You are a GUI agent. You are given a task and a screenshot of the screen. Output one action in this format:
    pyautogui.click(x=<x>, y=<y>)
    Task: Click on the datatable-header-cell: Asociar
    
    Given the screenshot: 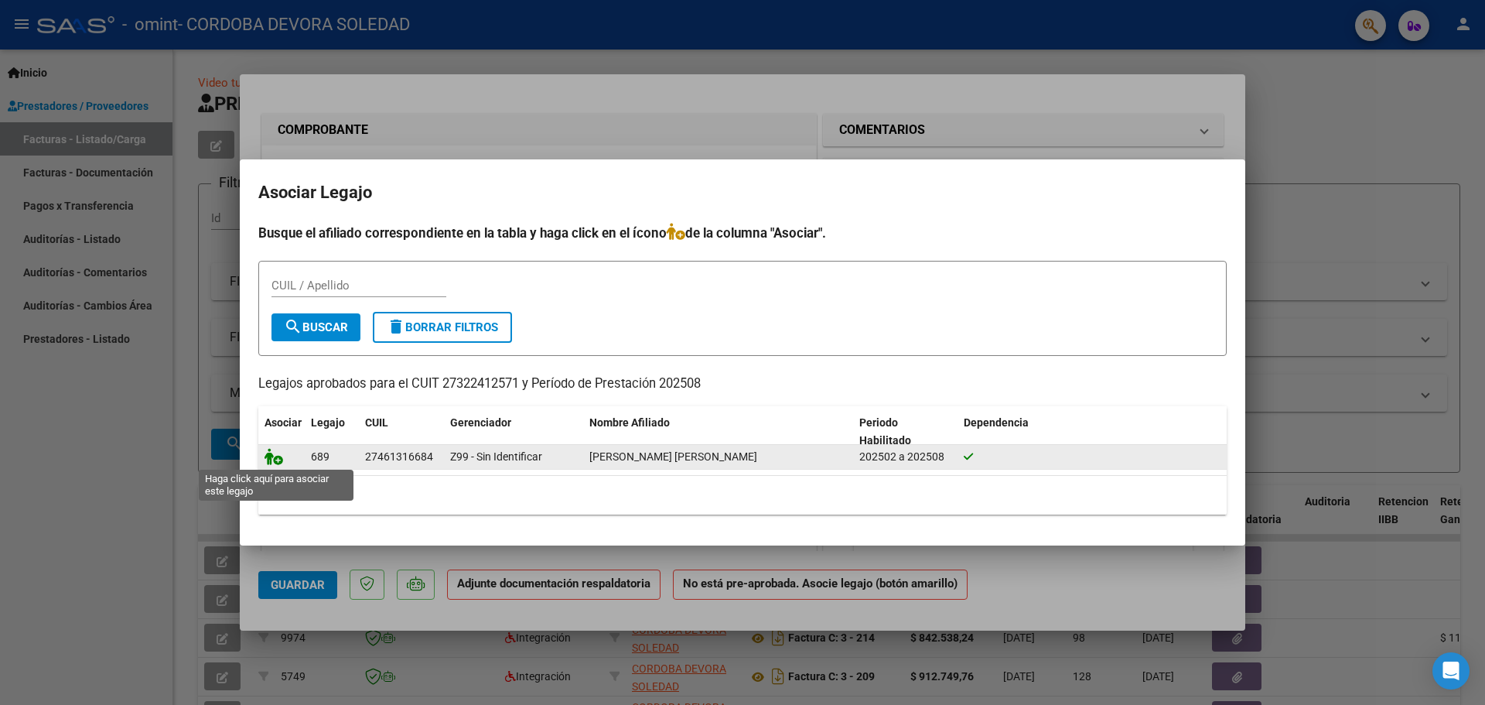 What is the action you would take?
    pyautogui.click(x=282, y=432)
    